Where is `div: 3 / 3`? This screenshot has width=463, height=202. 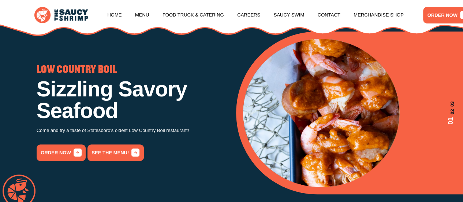
div: 3 / 3 is located at coordinates (132, 113).